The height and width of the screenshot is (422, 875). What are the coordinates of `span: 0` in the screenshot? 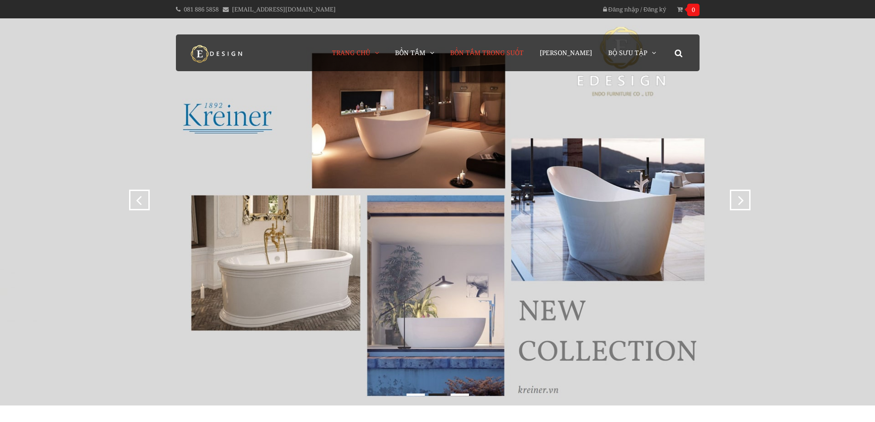 It's located at (693, 10).